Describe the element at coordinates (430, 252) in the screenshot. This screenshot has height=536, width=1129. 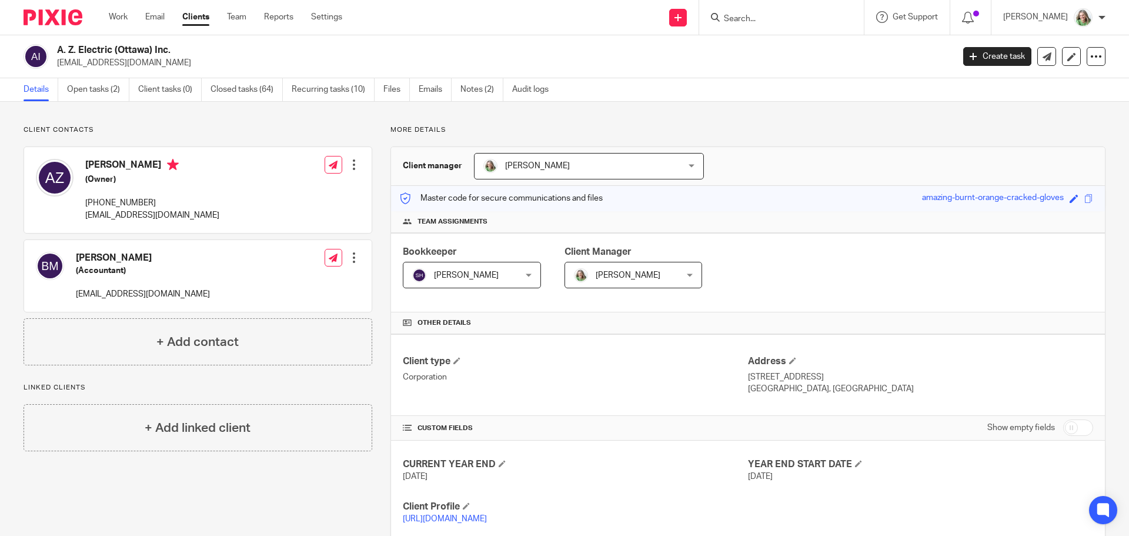
I see `span: Bookkeeper` at that location.